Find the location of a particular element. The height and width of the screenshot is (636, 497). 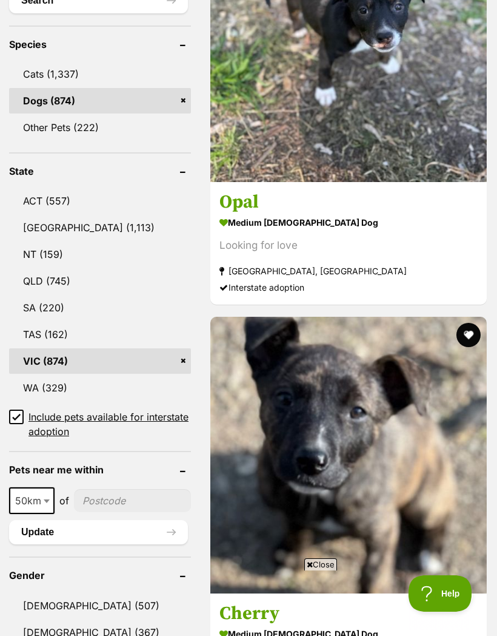

h3: Opal is located at coordinates (349, 203).